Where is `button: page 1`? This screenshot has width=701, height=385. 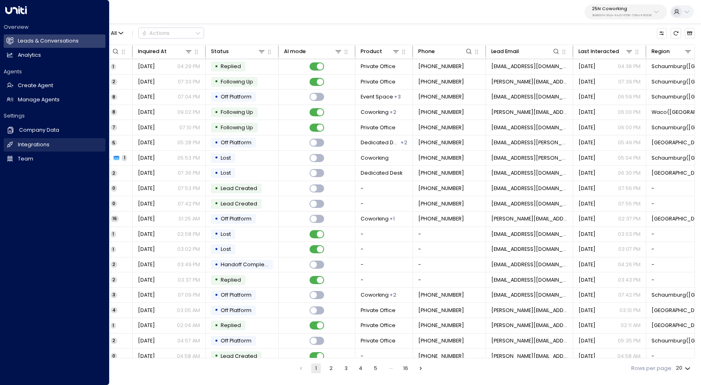 button: page 1 is located at coordinates (316, 369).